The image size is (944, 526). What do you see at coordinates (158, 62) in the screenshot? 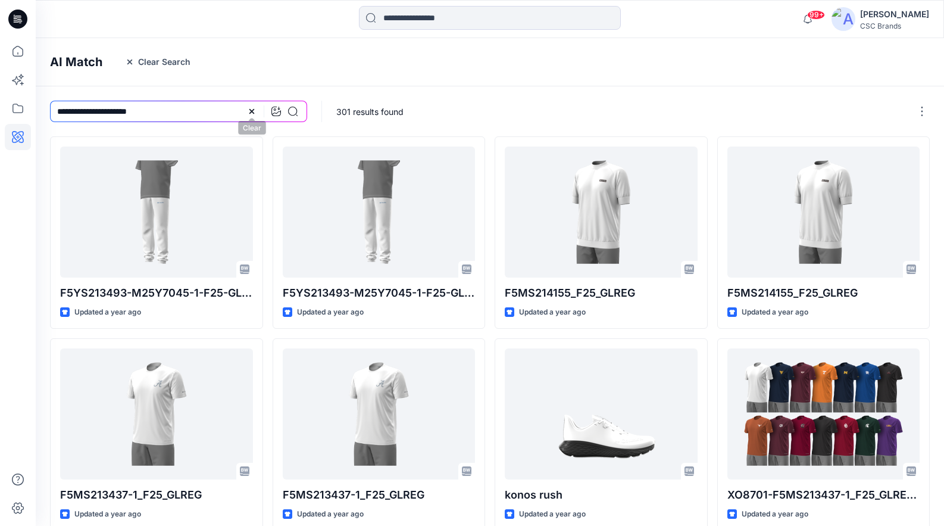
I see `button: Clear Search` at bounding box center [158, 62].